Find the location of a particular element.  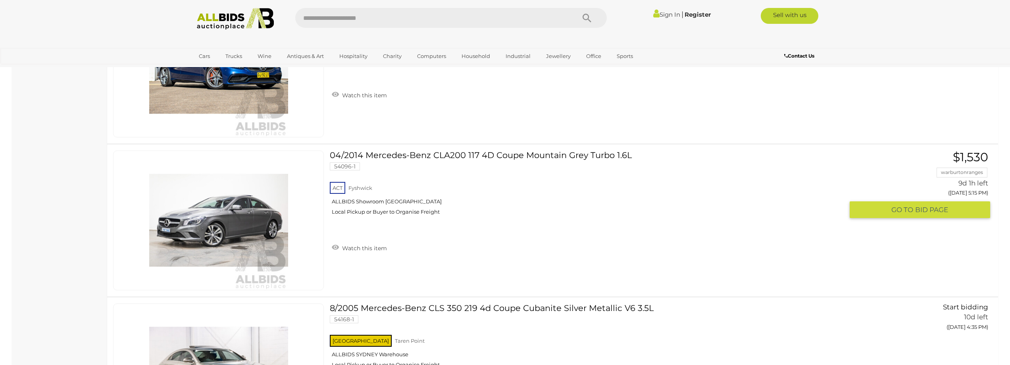

a: Computers is located at coordinates (431, 56).